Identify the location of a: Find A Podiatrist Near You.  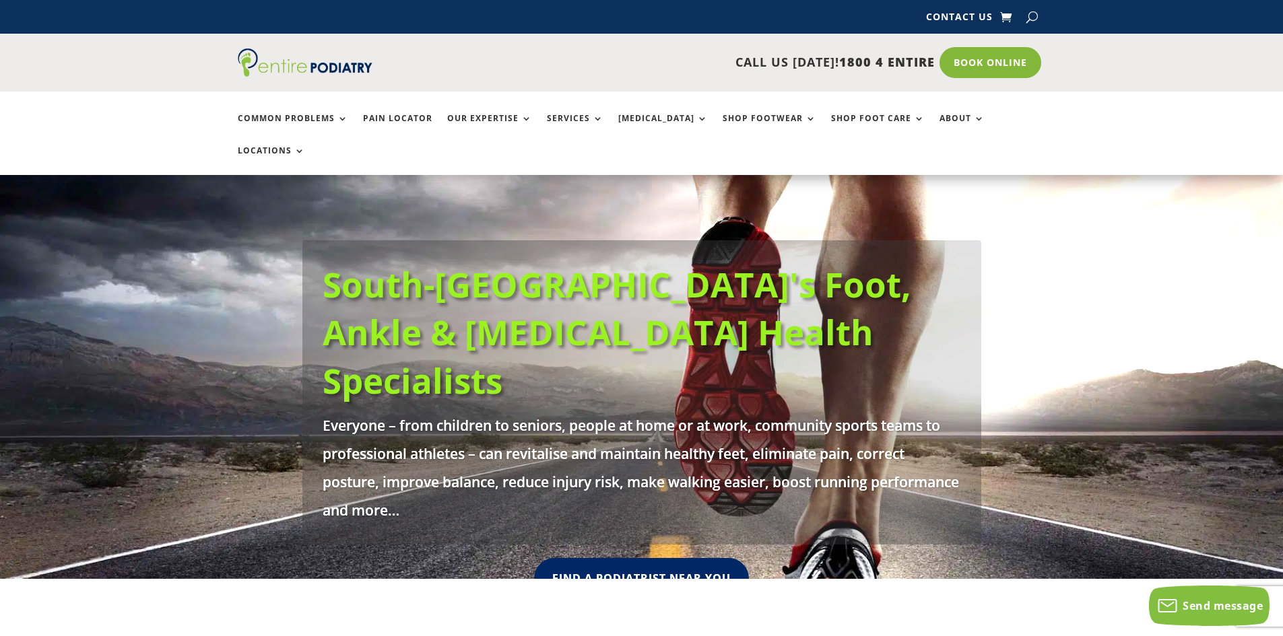
(641, 579).